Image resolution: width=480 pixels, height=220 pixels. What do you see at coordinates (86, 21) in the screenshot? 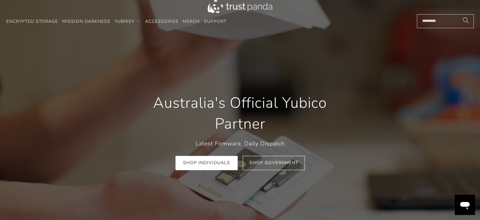
I see `span: Mission Darkness` at bounding box center [86, 21].